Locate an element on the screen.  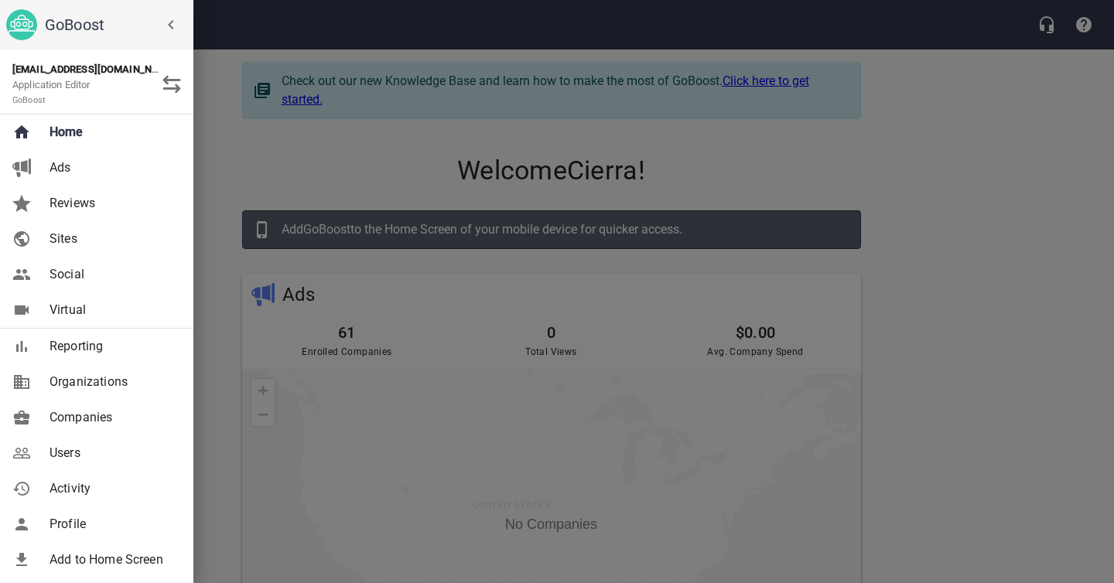
span: Activity is located at coordinates (112, 489).